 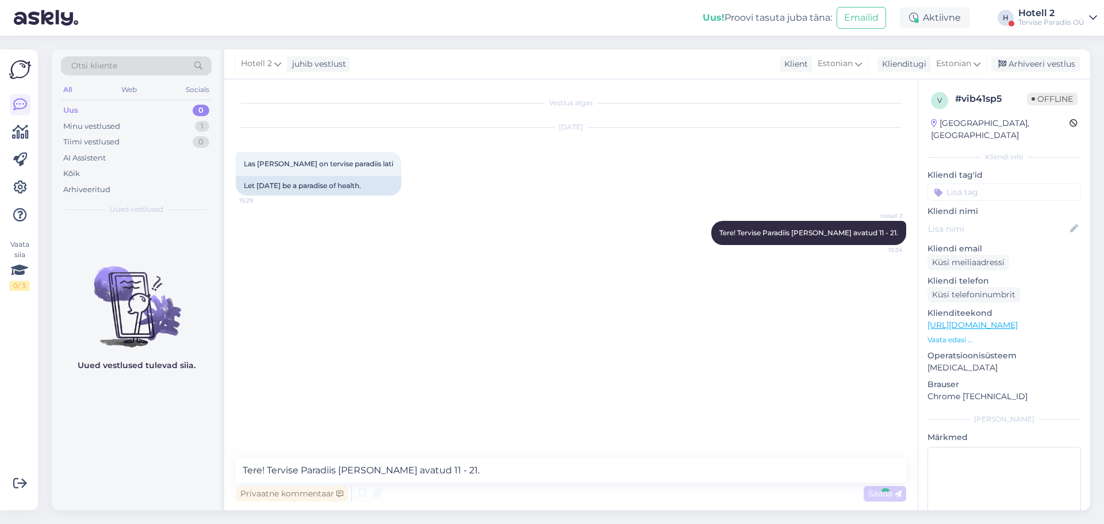 What do you see at coordinates (571, 103) in the screenshot?
I see `div: Vestlus algas` at bounding box center [571, 103].